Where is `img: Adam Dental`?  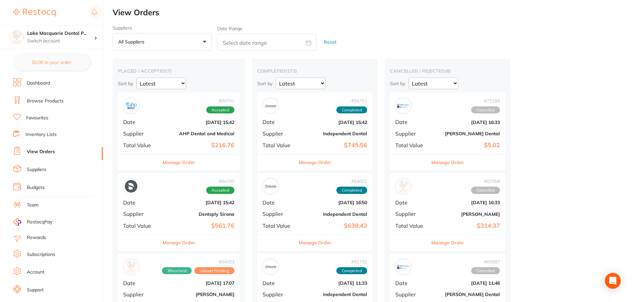 img: Adam Dental is located at coordinates (403, 186).